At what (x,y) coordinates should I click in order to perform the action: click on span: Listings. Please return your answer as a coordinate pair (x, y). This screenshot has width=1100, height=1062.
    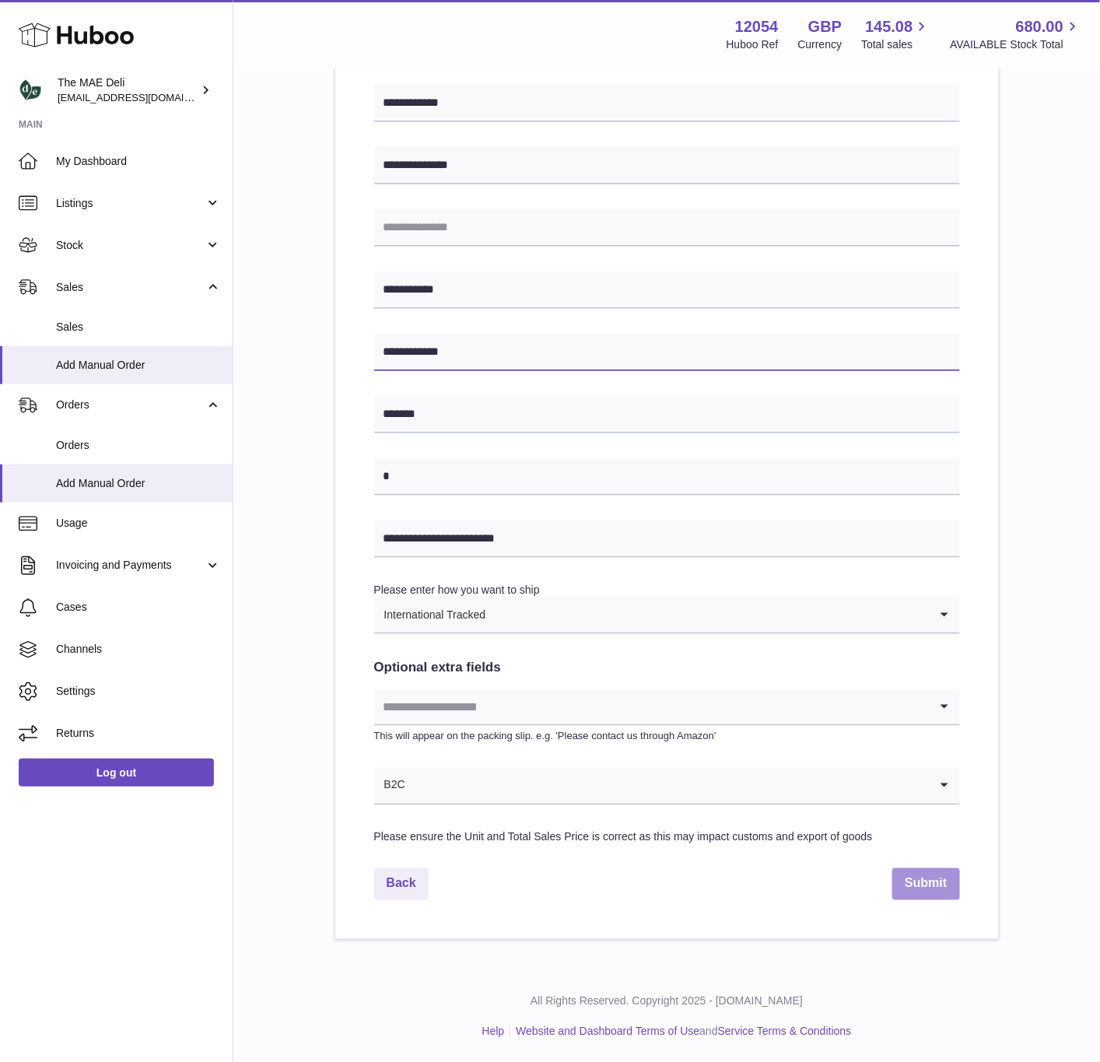
    Looking at the image, I should click on (130, 203).